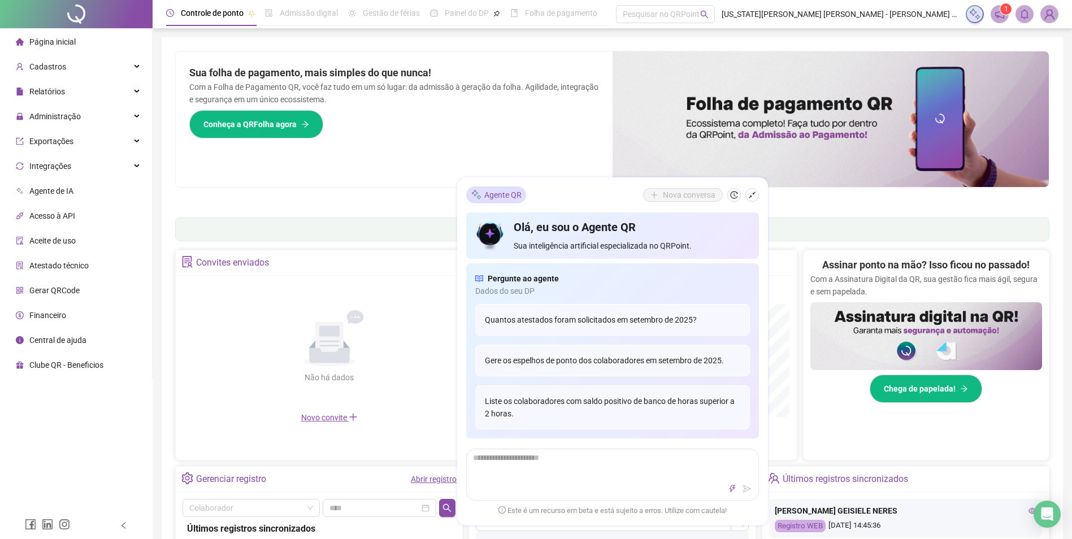 This screenshot has height=539, width=1072. Describe the element at coordinates (20, 340) in the screenshot. I see `span: info-circle` at that location.